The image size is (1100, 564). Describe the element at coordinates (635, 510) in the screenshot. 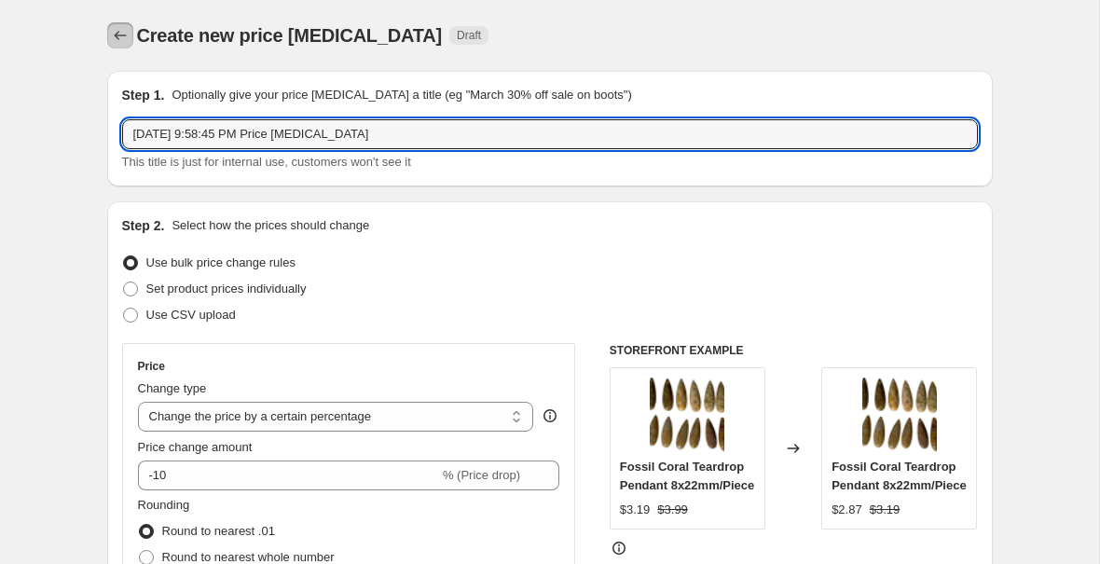

I see `div: $3.19` at that location.